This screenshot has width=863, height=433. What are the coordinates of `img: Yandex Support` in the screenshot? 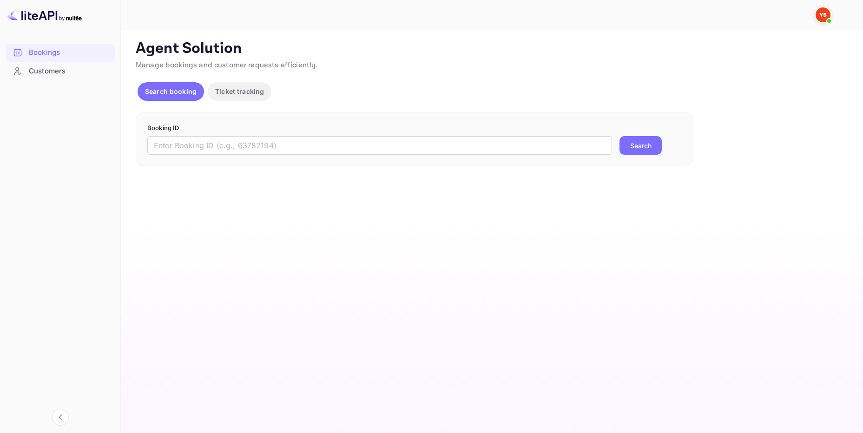 It's located at (823, 15).